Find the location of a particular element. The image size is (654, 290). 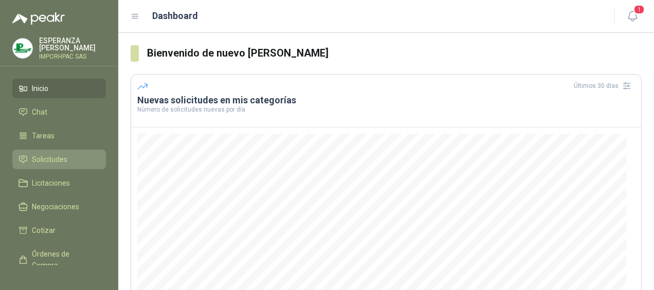

h1: Dashboard is located at coordinates (175, 16).